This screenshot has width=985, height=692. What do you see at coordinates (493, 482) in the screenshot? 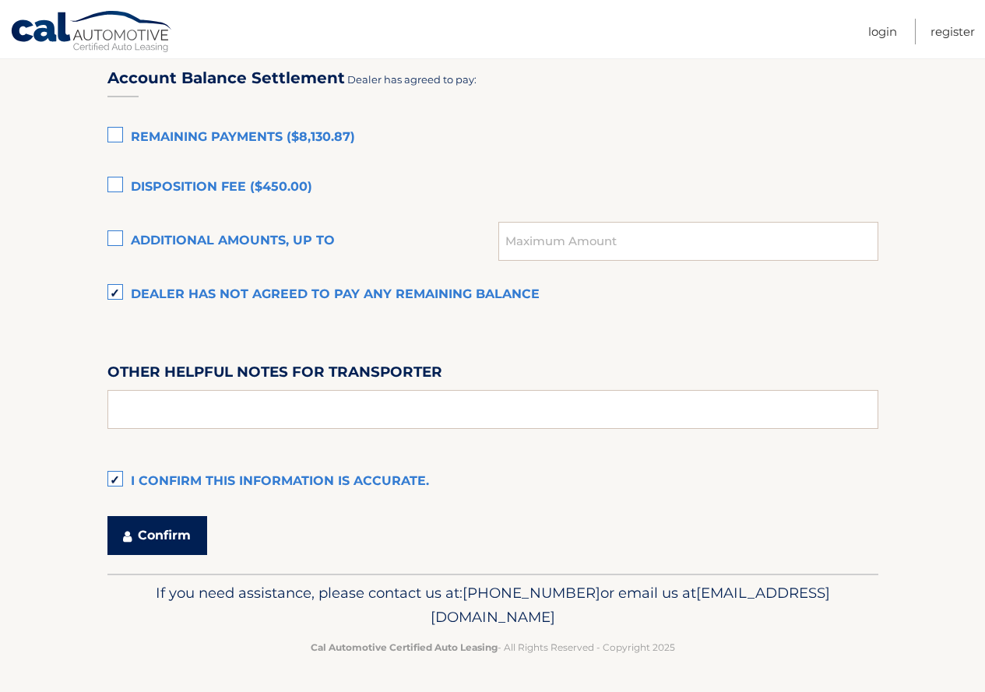
I see `label: I confirm this information is accurate.` at bounding box center [493, 482].